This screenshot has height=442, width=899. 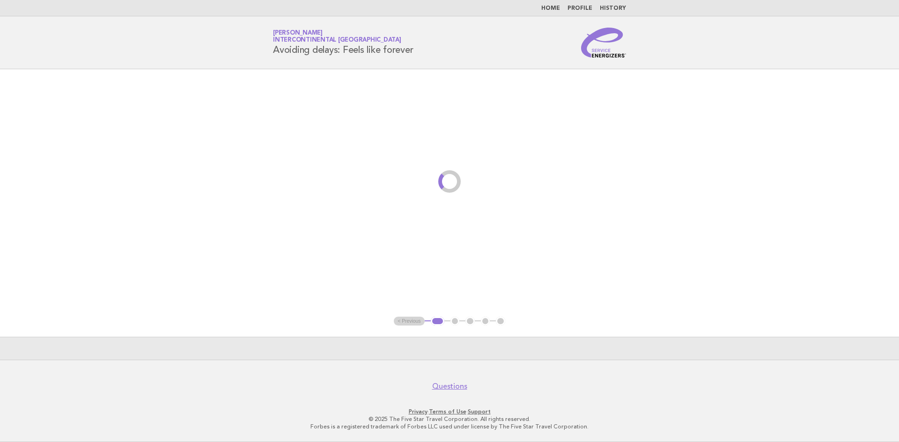 What do you see at coordinates (449, 419) in the screenshot?
I see `p: © 2025 The Five Star Travel Corporation. All rights reserved.` at bounding box center [449, 419].